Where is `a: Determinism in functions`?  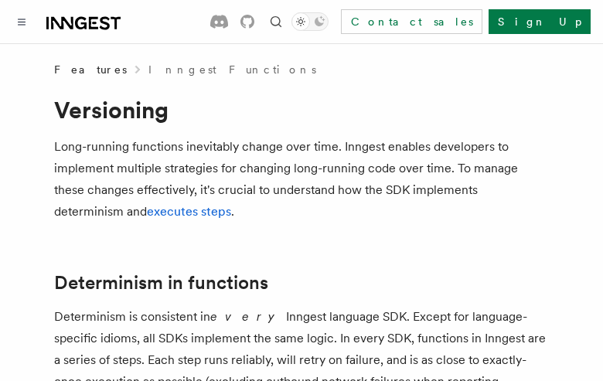
a: Determinism in functions is located at coordinates (161, 283).